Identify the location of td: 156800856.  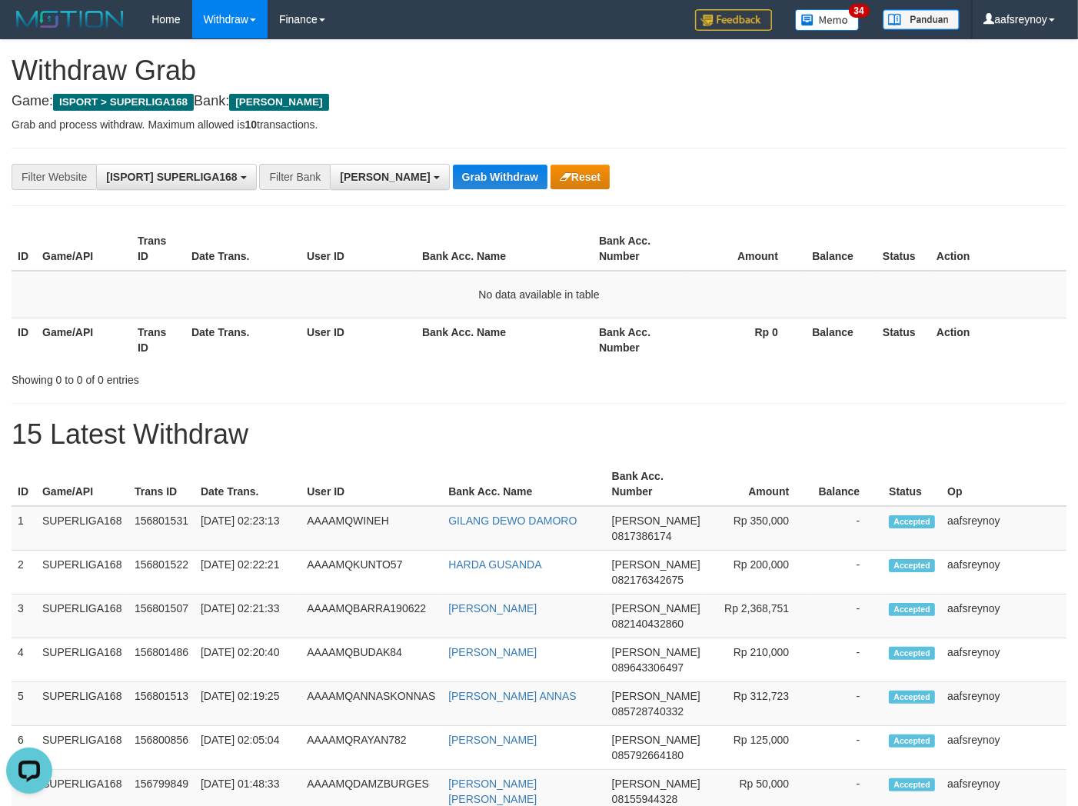
(162, 748).